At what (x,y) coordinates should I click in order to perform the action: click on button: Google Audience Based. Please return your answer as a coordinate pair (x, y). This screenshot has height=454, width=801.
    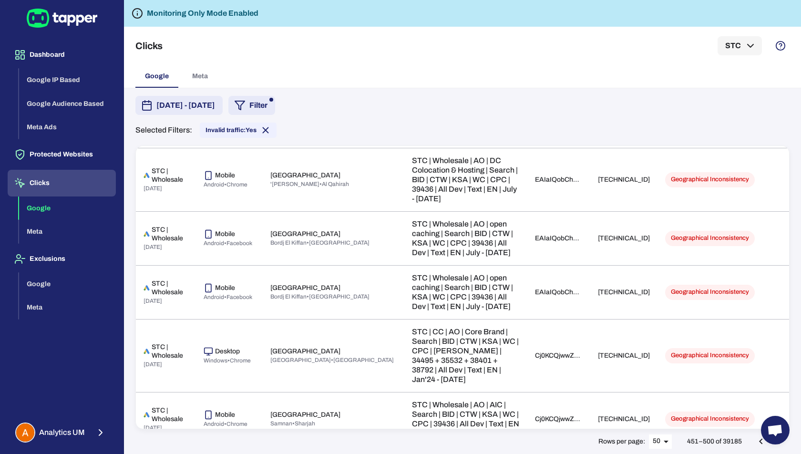
    Looking at the image, I should click on (67, 104).